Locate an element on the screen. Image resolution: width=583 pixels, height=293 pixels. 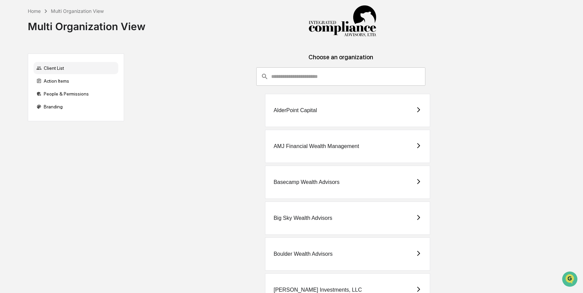
div: AlderPoint Capital is located at coordinates (295, 111).